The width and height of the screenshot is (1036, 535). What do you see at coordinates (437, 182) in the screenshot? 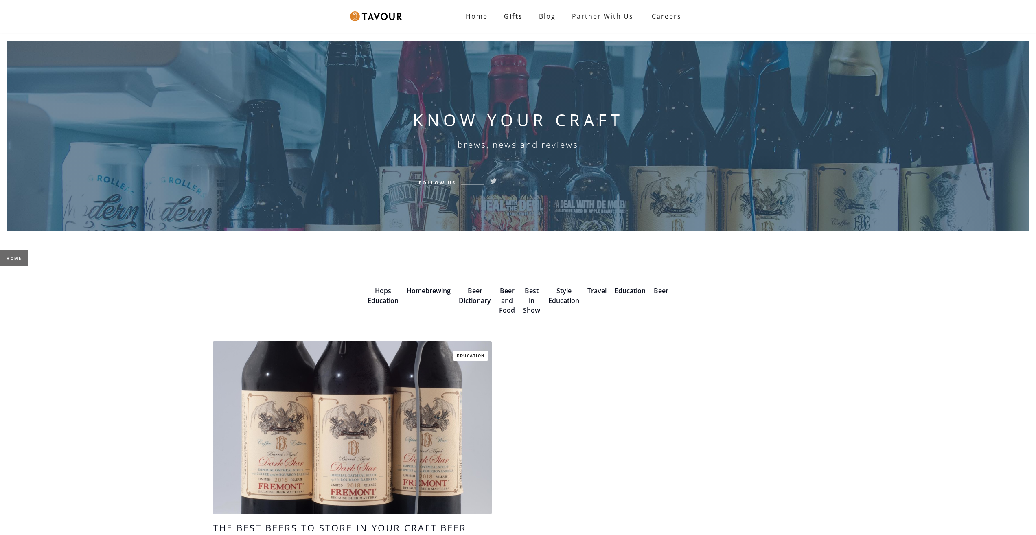
I see `h6: Follow Us` at bounding box center [437, 182].